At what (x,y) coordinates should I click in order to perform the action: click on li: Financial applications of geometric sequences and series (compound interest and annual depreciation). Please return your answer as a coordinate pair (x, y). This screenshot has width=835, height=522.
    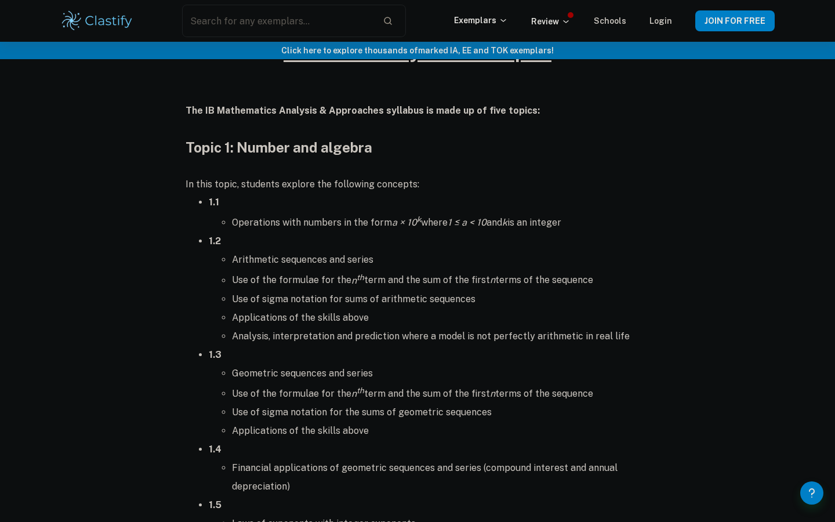
    Looking at the image, I should click on (441, 477).